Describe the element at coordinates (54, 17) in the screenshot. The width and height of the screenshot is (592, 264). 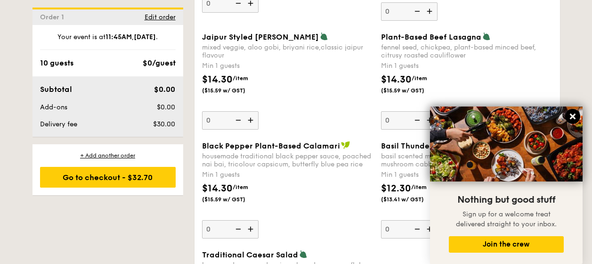
I see `span: Order 1` at that location.